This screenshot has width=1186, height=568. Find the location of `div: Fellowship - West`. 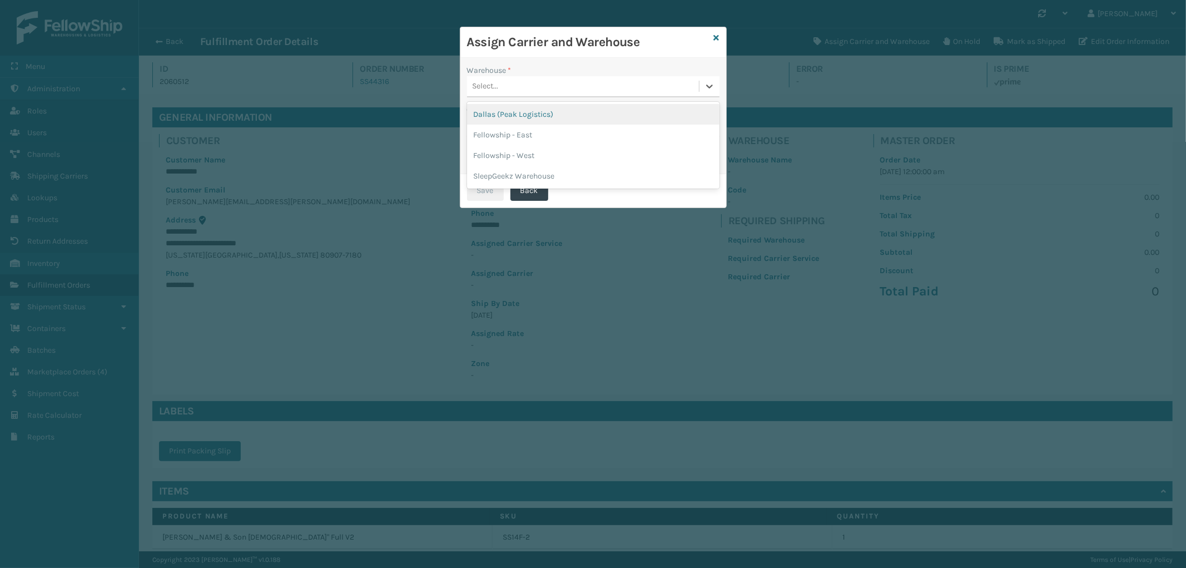

div: Fellowship - West is located at coordinates (593, 155).